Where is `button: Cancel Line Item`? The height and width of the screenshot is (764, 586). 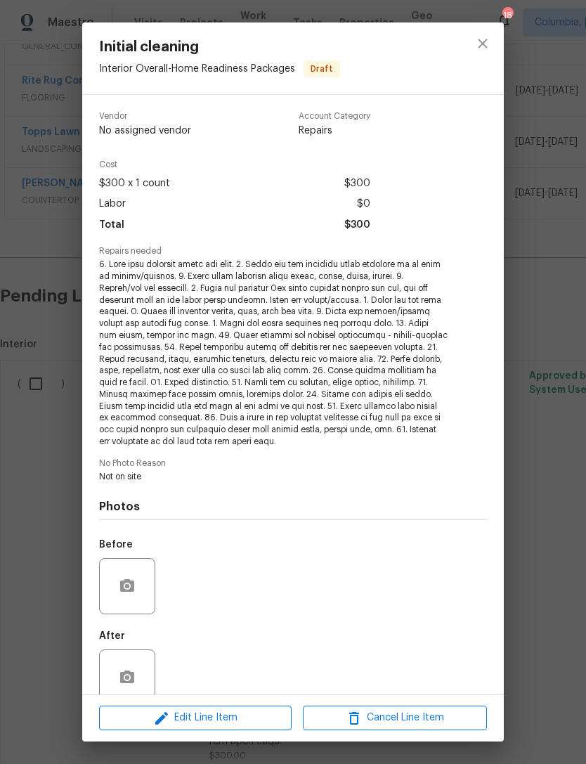
button: Cancel Line Item is located at coordinates (395, 718).